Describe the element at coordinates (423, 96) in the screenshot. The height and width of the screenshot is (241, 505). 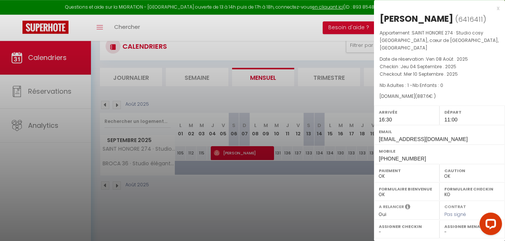
I see `span: 887.6` at that location.